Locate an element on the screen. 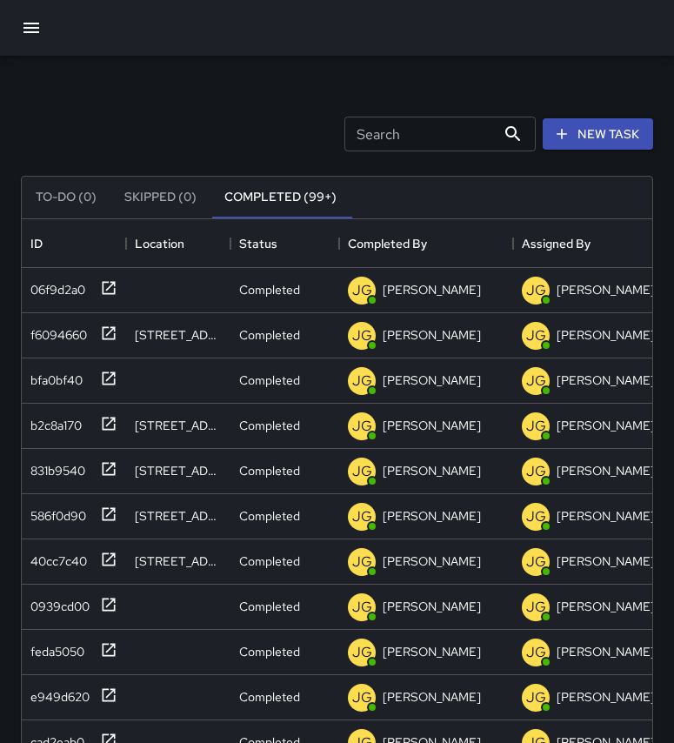 The width and height of the screenshot is (674, 743). div: 0939cd00 is located at coordinates (57, 603).